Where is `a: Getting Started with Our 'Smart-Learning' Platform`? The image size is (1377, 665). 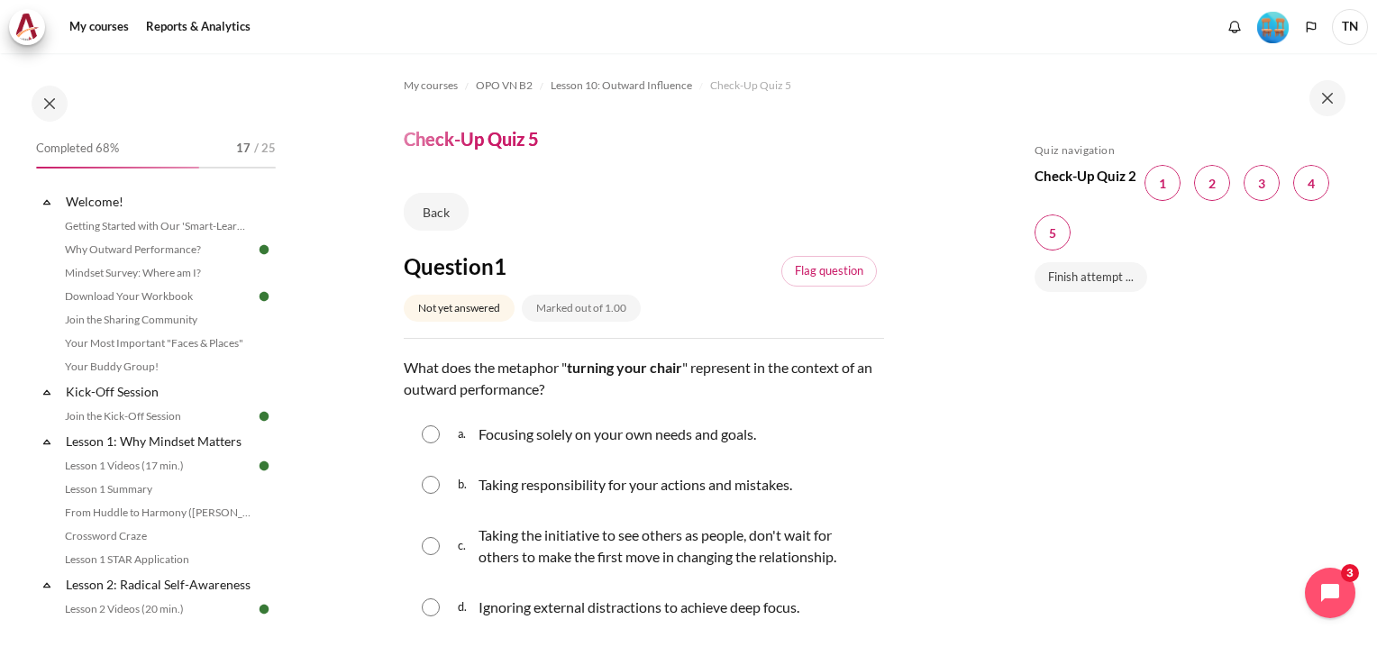 a: Getting Started with Our 'Smart-Learning' Platform is located at coordinates (158, 226).